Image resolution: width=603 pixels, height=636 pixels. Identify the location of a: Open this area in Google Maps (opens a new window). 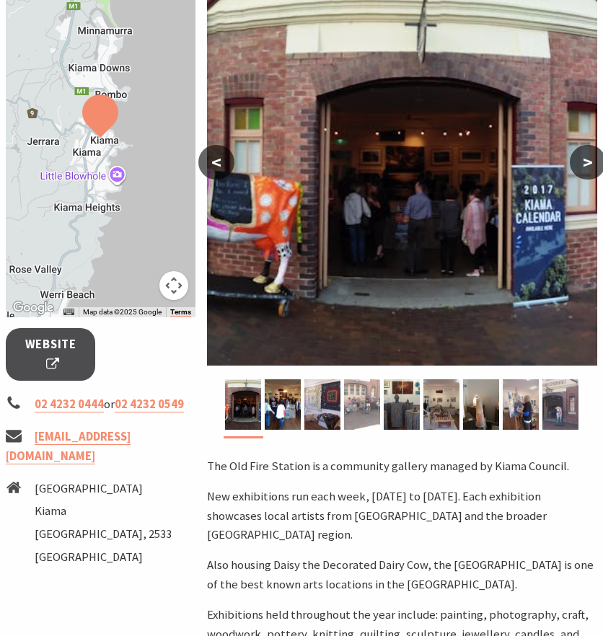
(33, 308).